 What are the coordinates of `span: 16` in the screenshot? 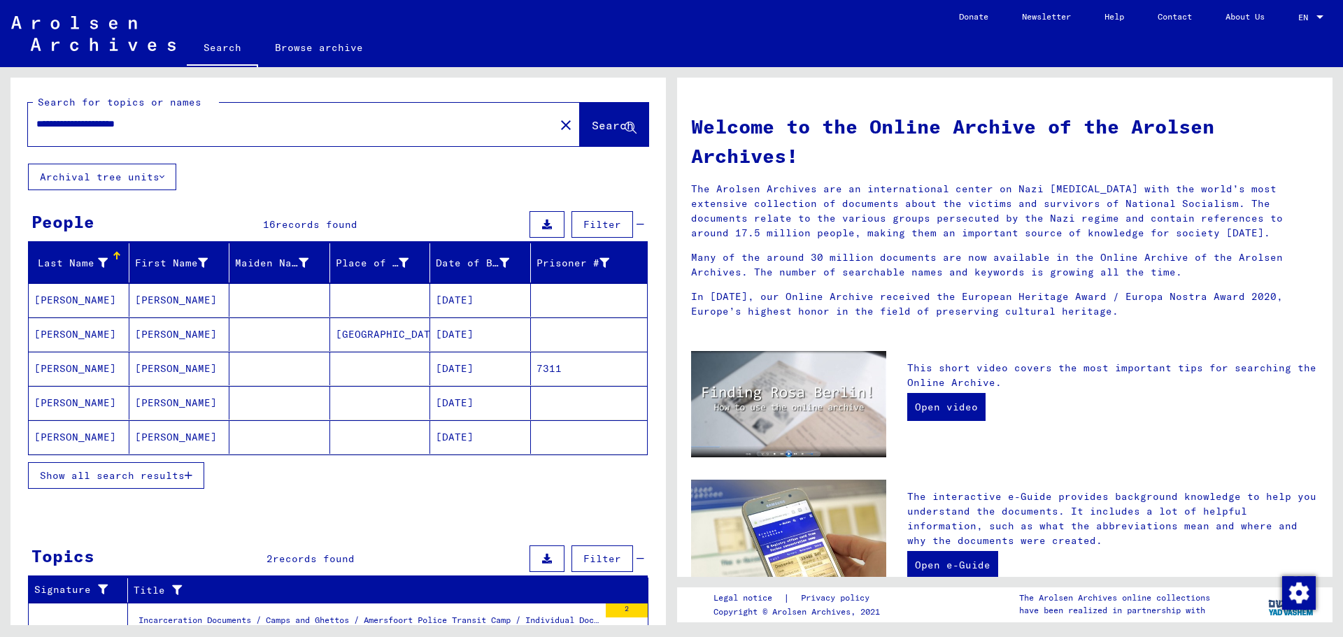 It's located at (269, 224).